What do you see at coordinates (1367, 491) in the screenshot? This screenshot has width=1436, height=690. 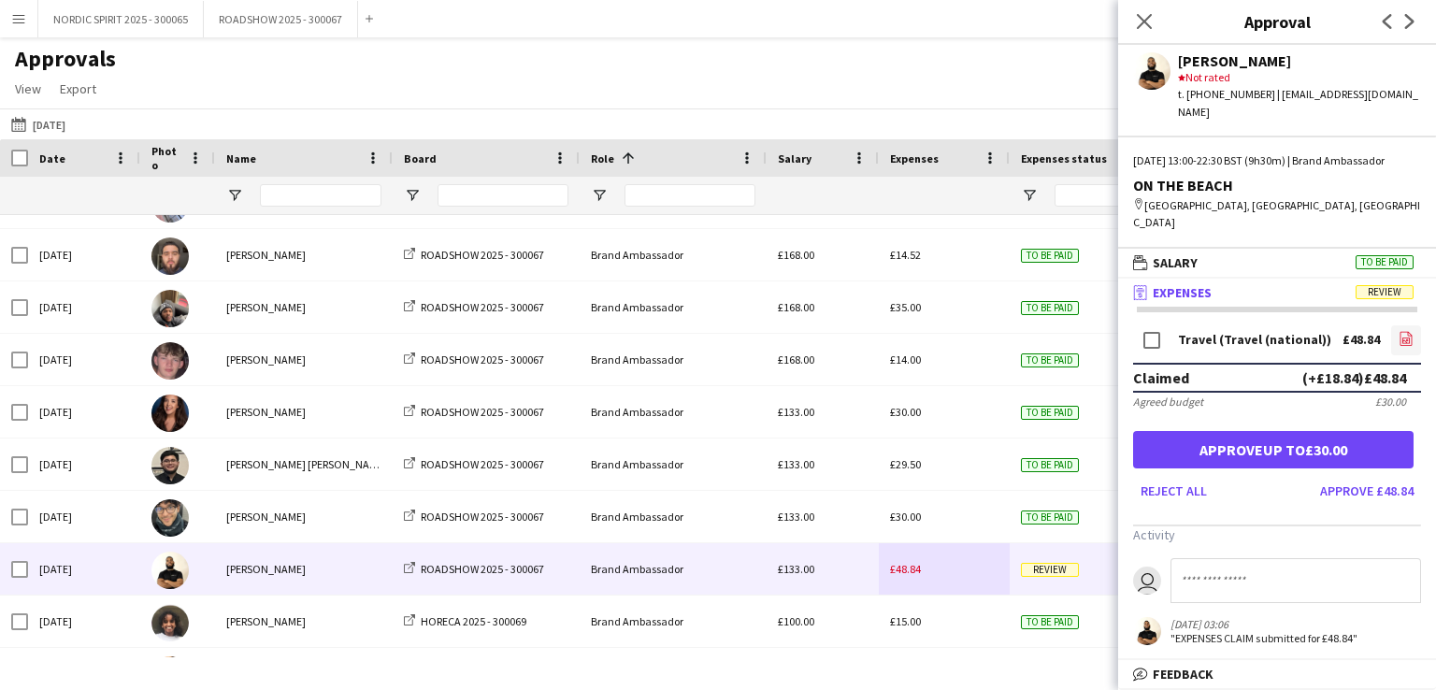 I see `button: Approve £48.84` at bounding box center [1367, 491].